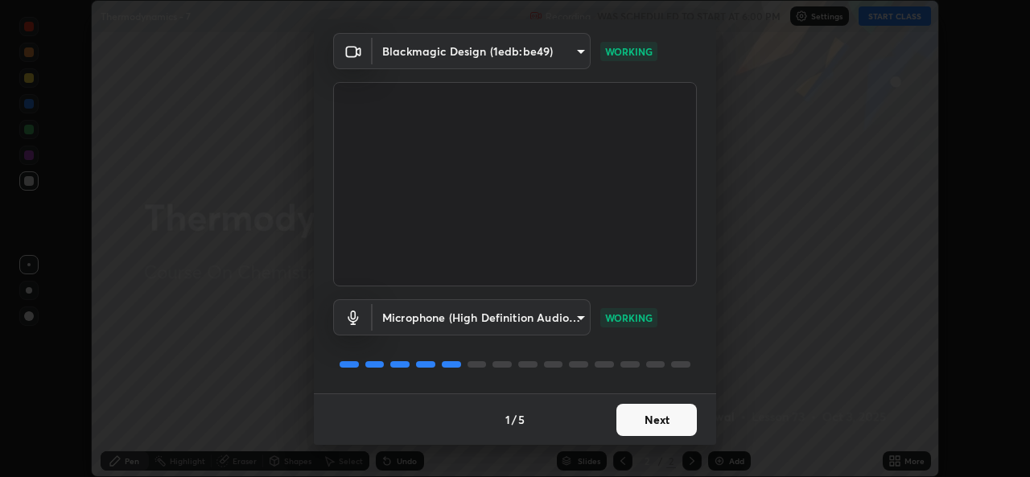 The height and width of the screenshot is (477, 1030). Describe the element at coordinates (521, 419) in the screenshot. I see `h4: 5` at that location.